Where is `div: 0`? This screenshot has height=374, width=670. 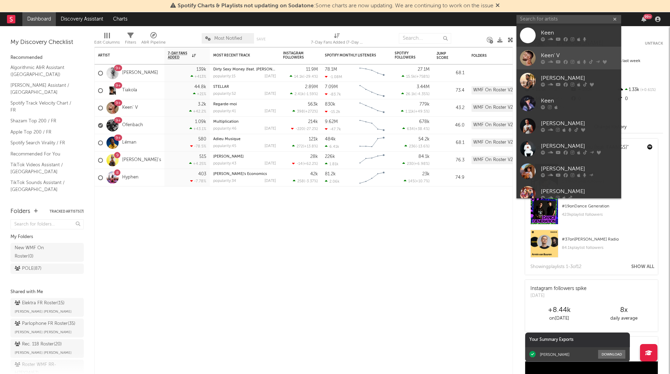
div: 0 is located at coordinates (639, 99).